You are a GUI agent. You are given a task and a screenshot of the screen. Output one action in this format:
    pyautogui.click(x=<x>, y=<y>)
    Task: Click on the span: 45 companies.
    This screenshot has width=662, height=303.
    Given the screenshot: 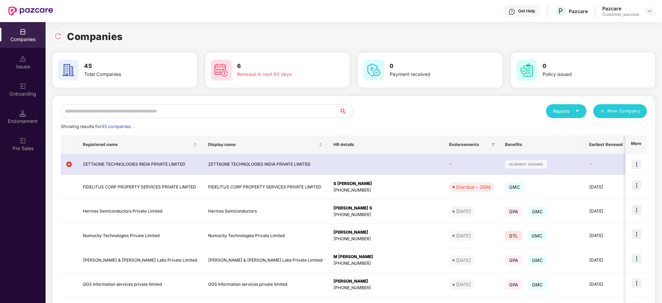 What is the action you would take?
    pyautogui.click(x=117, y=126)
    